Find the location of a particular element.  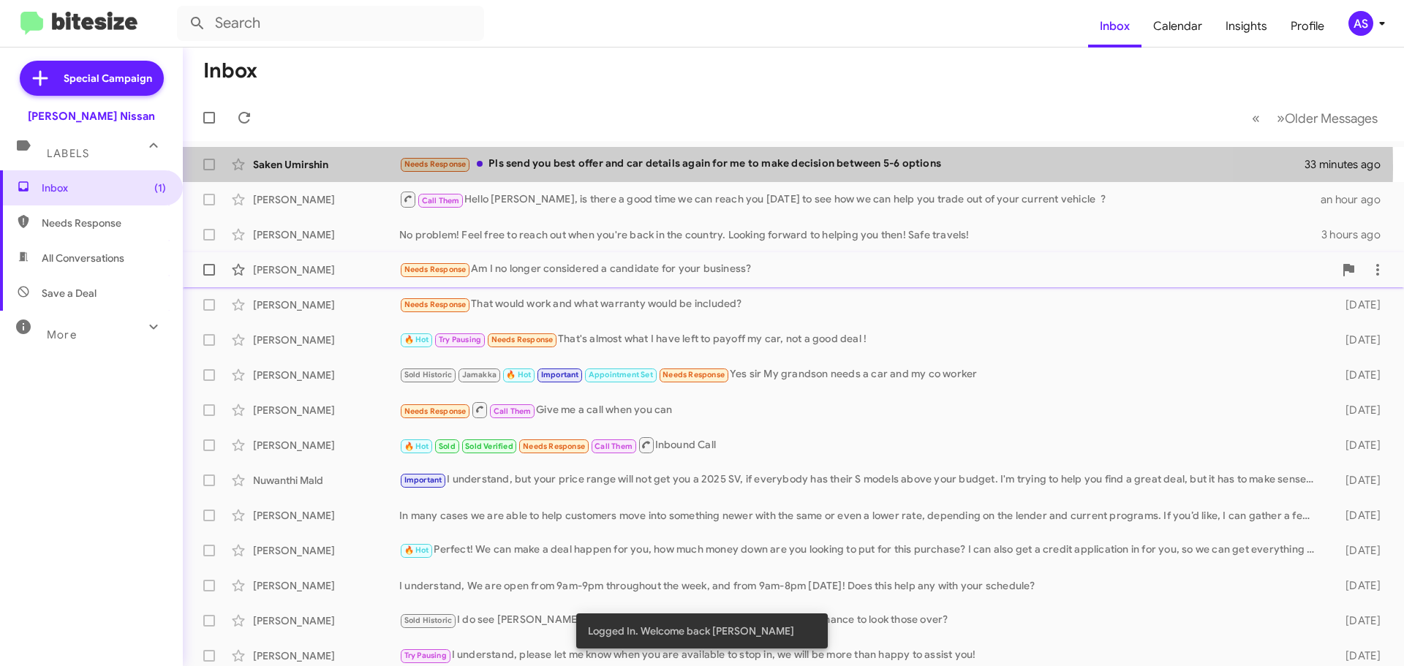

span: Insights is located at coordinates (1246, 26).